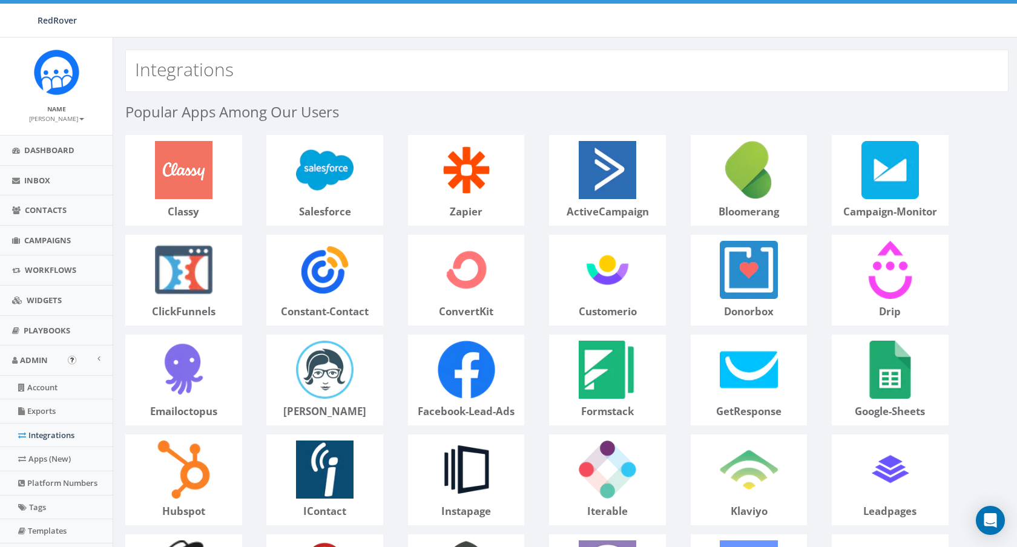 Image resolution: width=1017 pixels, height=547 pixels. I want to click on div: Open Intercom Messenger, so click(991, 521).